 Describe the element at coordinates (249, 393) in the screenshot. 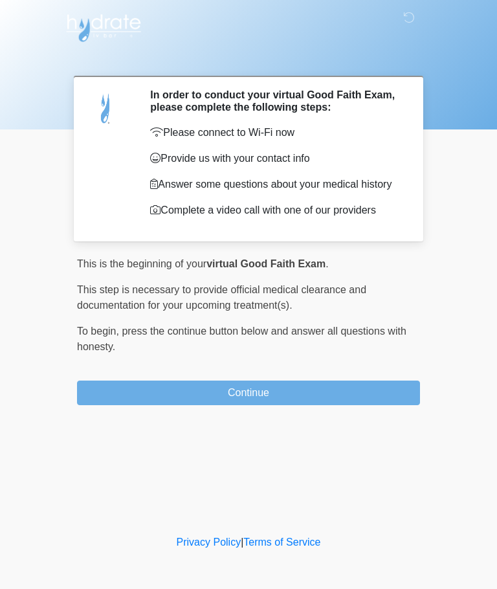

I see `button: Continue` at that location.